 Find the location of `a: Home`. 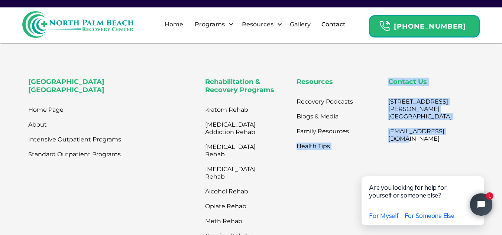

a: Home is located at coordinates (174, 25).